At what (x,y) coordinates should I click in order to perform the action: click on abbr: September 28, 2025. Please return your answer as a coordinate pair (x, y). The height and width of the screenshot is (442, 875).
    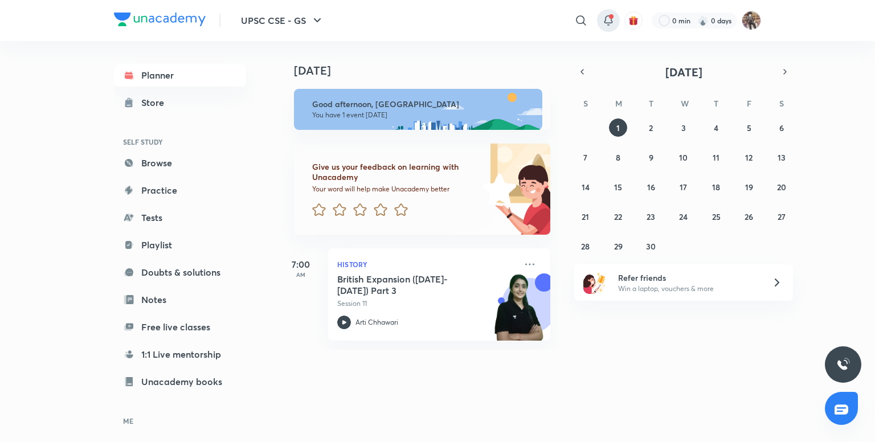
    Looking at the image, I should click on (585, 246).